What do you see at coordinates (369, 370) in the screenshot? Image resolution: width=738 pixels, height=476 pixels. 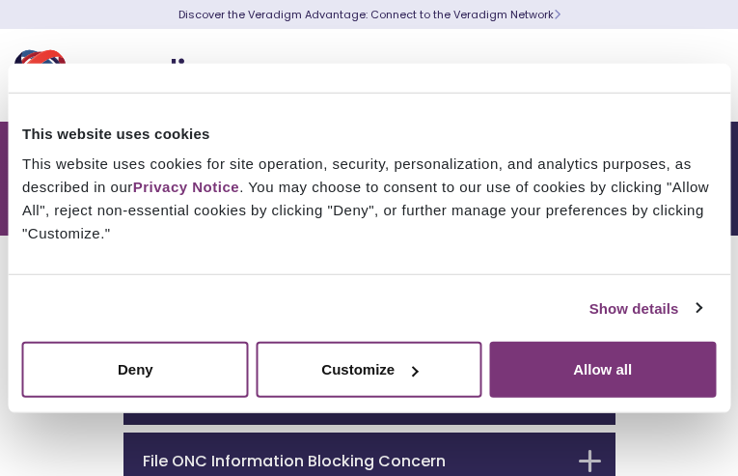 I see `button: Customize` at bounding box center [369, 370].